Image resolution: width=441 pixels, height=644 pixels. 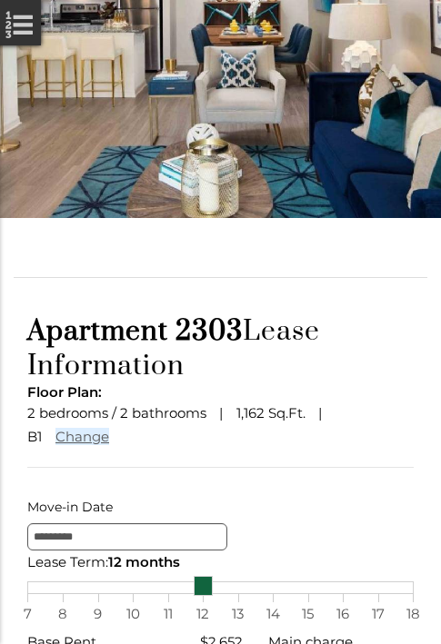 I want to click on span: 18, so click(x=412, y=614).